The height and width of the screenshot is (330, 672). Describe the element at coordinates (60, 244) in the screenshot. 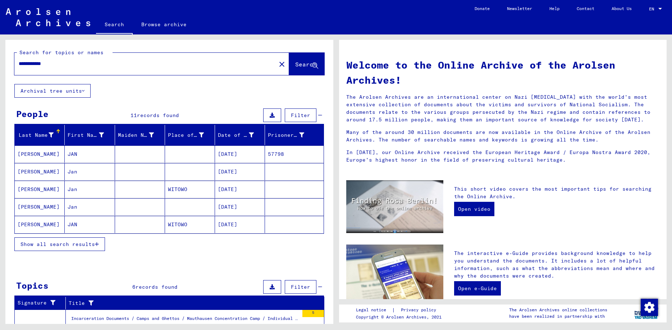

I see `button: Show all search results` at that location.